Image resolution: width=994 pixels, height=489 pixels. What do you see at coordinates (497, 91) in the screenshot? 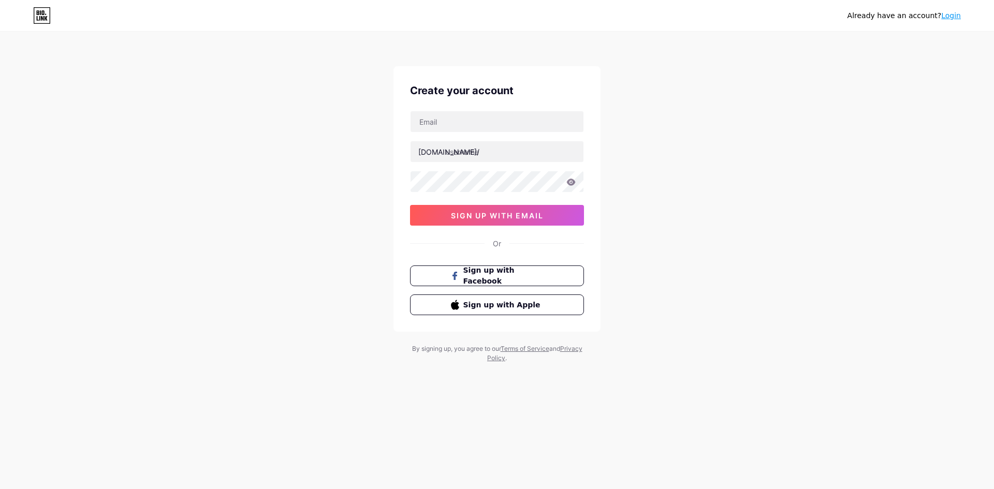
I see `div: Create your account` at bounding box center [497, 91].